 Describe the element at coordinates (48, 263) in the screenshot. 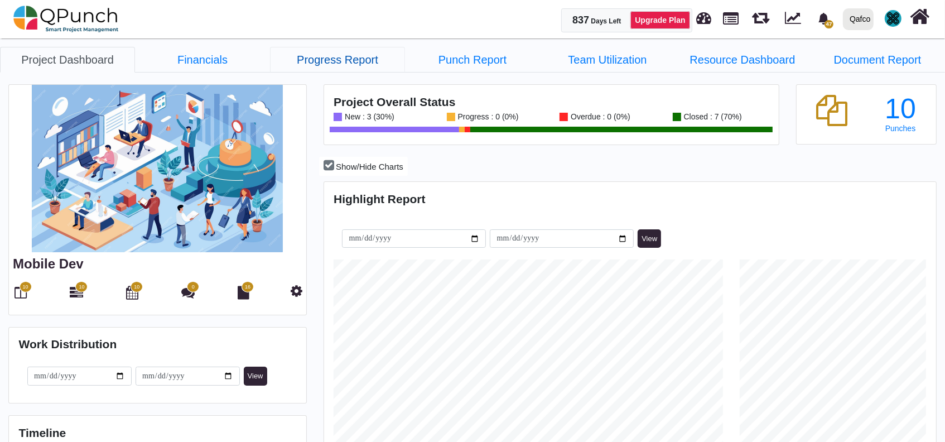

I see `a: Mobile Dev` at that location.